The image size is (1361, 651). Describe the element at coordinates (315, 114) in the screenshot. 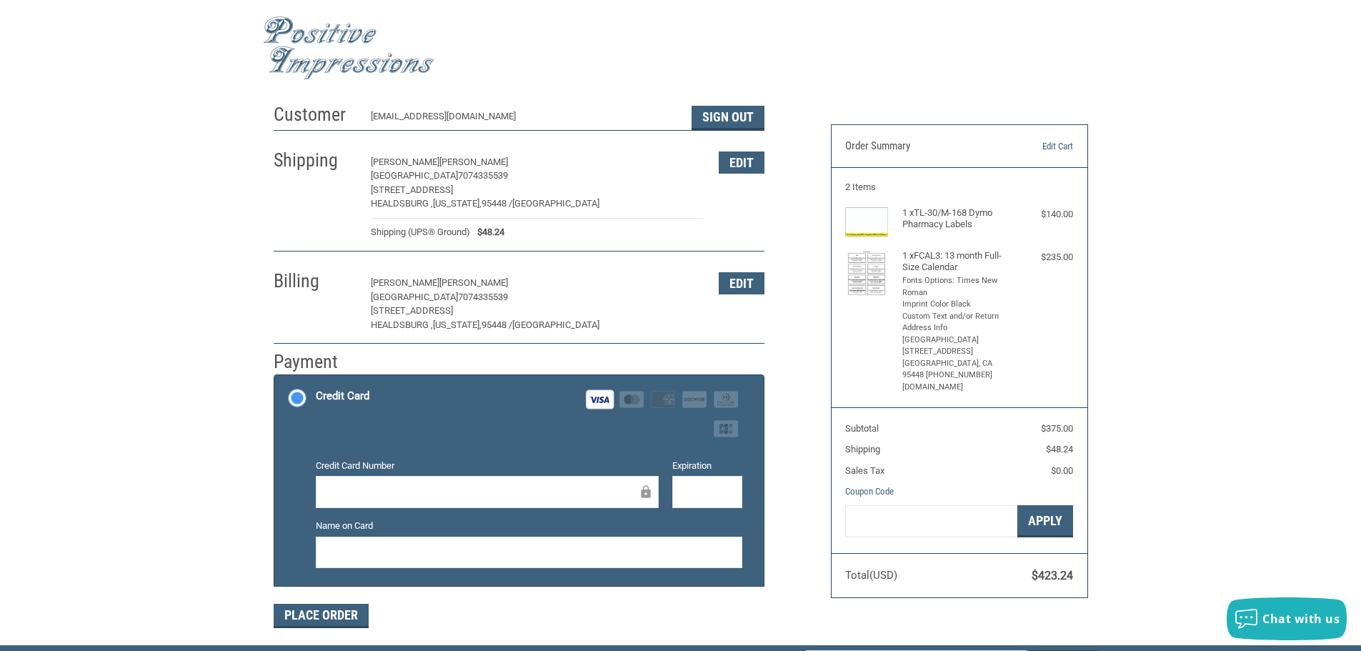

I see `h2: Customer` at that location.